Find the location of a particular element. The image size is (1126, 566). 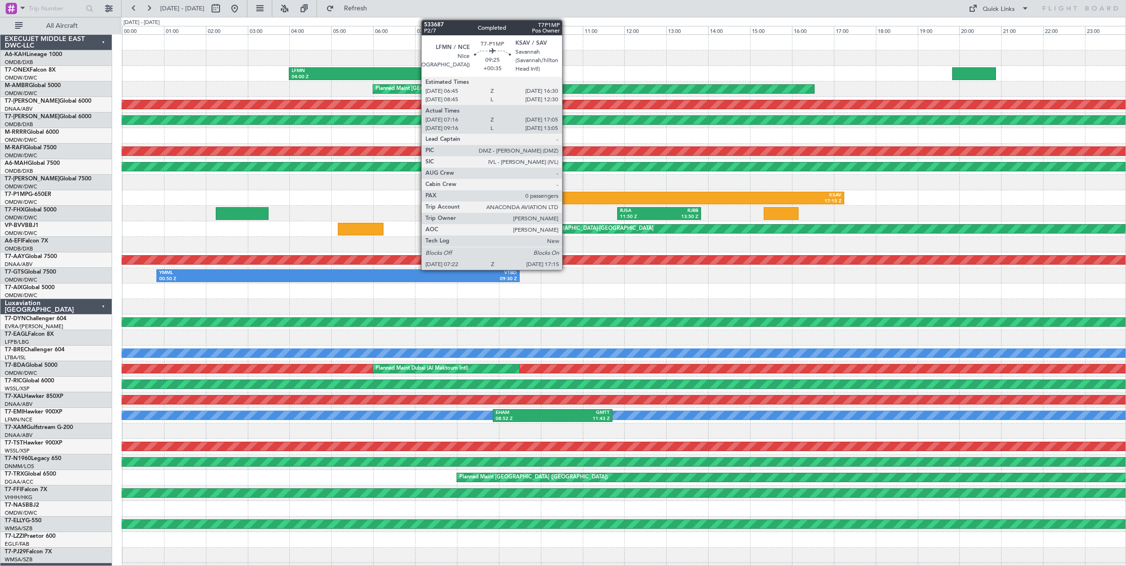

span: T7-P1MP is located at coordinates (16, 195).